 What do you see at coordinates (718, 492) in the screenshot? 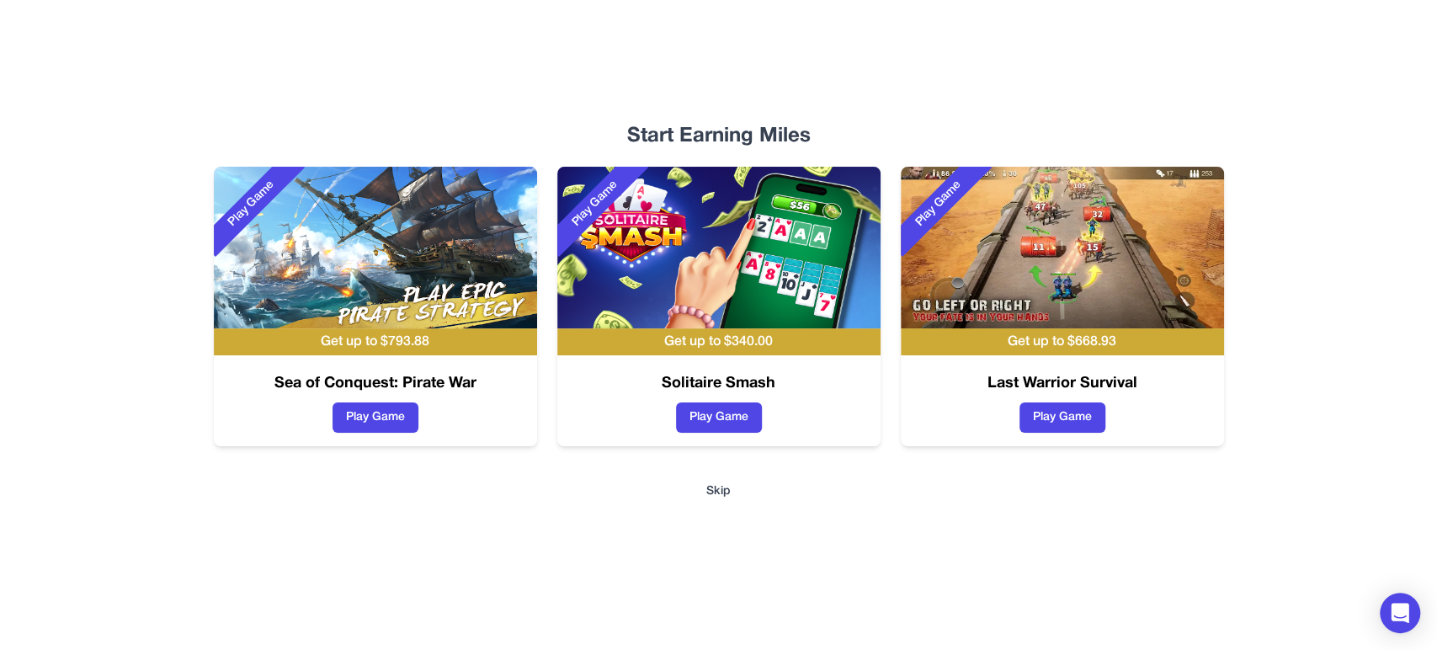
I see `button: Skip` at bounding box center [718, 492].